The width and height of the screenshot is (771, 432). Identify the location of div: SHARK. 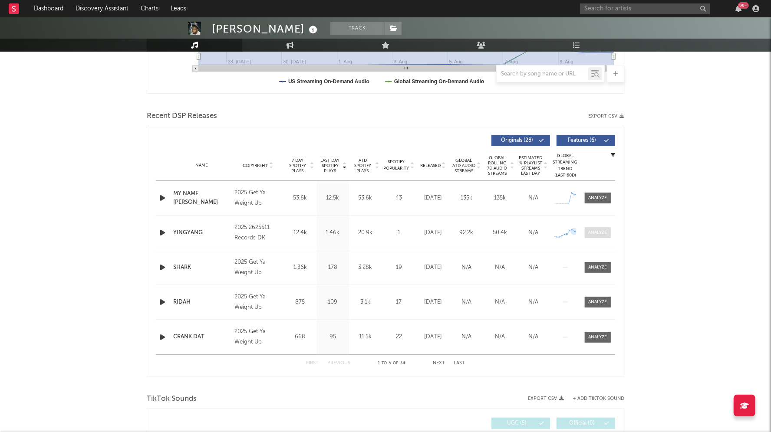
(201, 268).